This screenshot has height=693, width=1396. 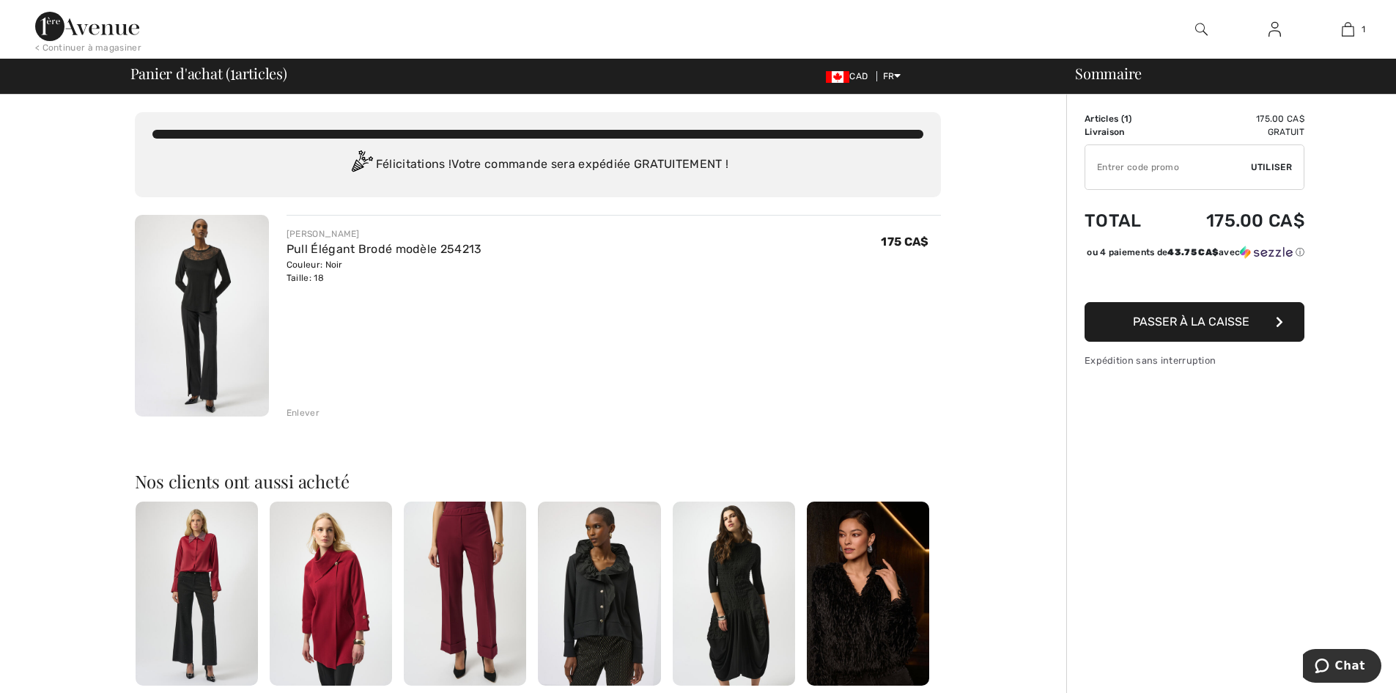 I want to click on span: 43.75 CA$, so click(x=1193, y=252).